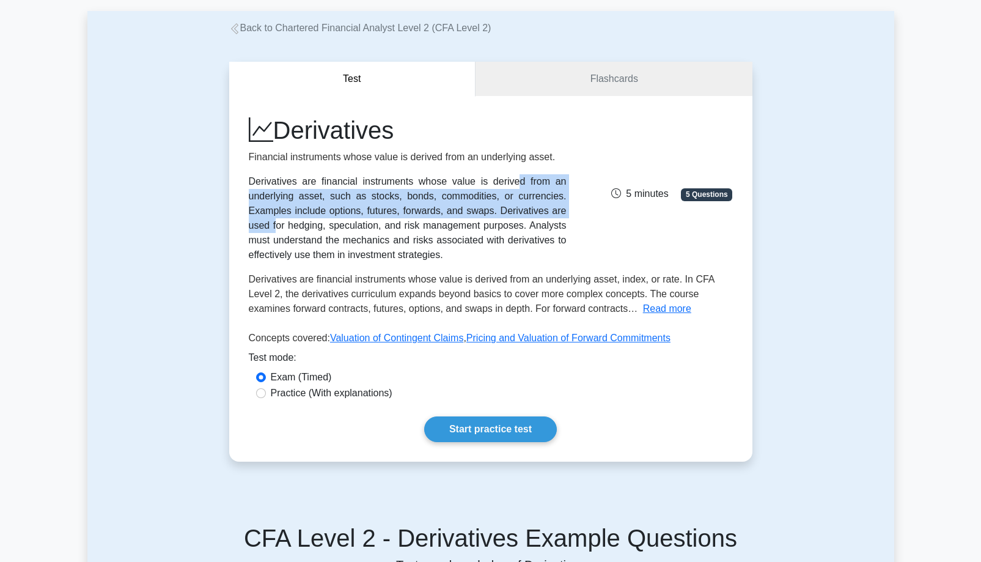 This screenshot has height=562, width=981. What do you see at coordinates (491, 538) in the screenshot?
I see `h5: CFA Level 2 - Derivatives Example Questions` at bounding box center [491, 538].